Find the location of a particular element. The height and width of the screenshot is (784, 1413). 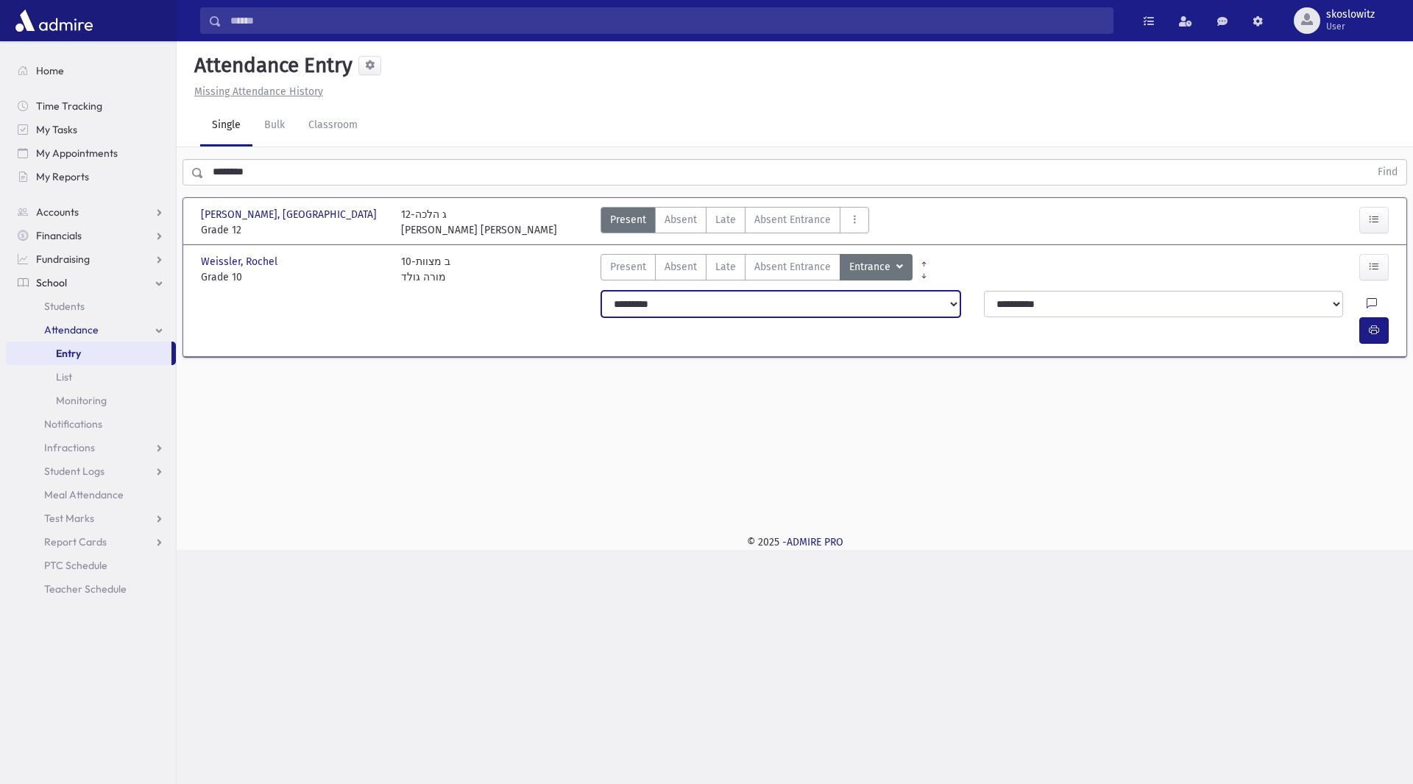

a: School is located at coordinates (91, 283).